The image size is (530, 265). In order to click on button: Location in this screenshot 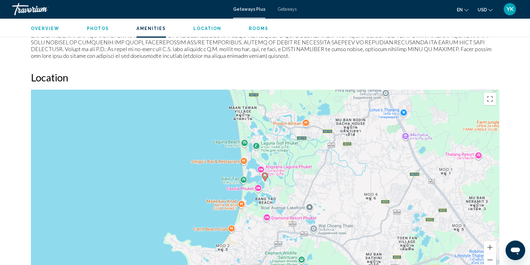, I will do `click(207, 28)`.